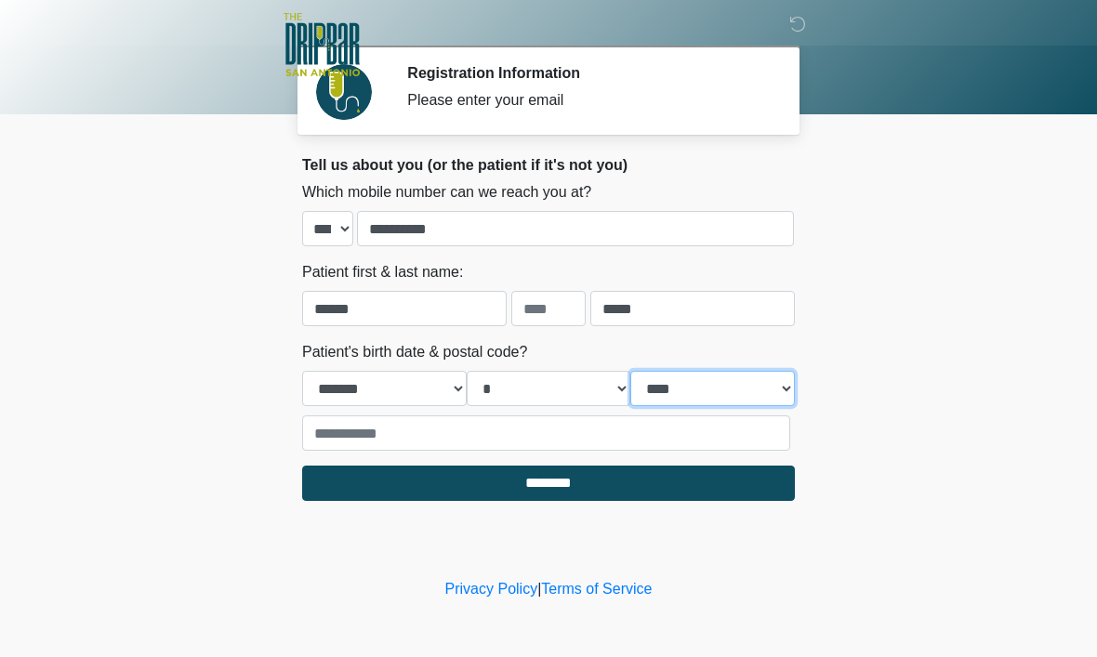 This screenshot has width=1097, height=657. What do you see at coordinates (415, 353) in the screenshot?
I see `label: Patient's birth date & postal code?` at bounding box center [415, 353].